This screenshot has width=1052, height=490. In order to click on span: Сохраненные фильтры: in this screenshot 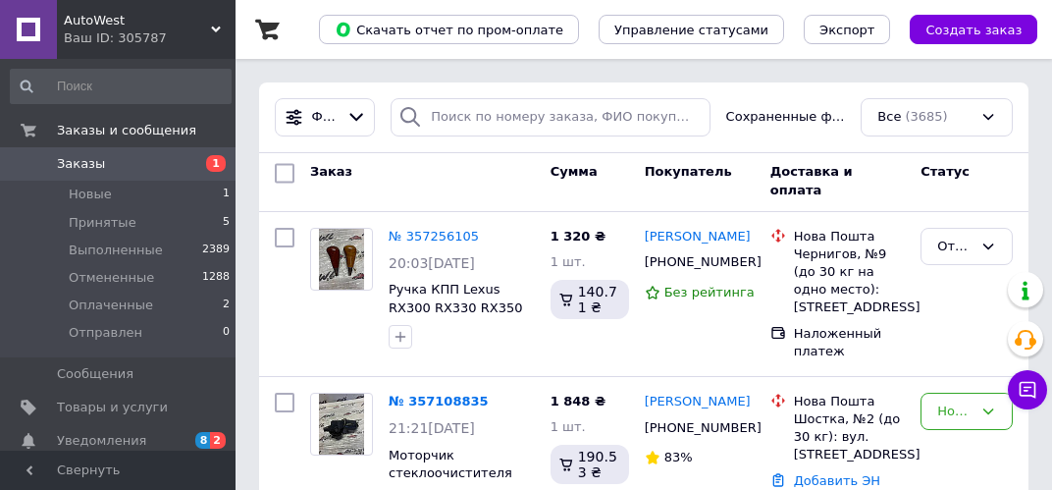, I will do `click(786, 117)`.